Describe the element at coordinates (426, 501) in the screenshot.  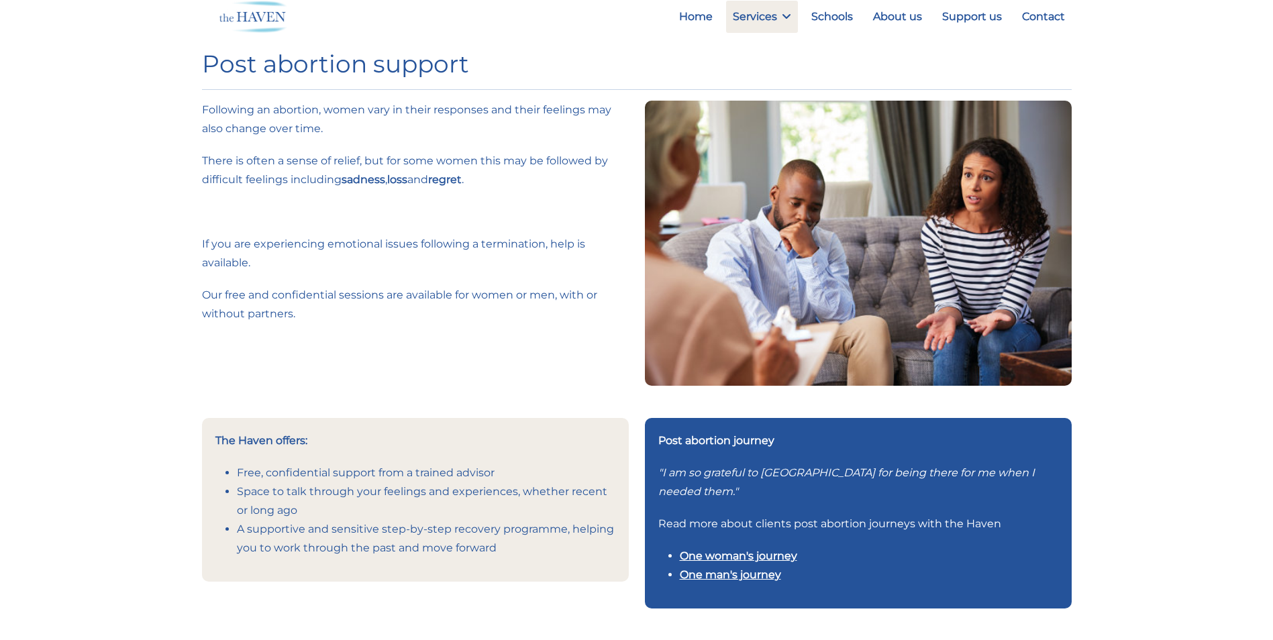
I see `li: Space to talk through your feelings and experiences, whether recent or long ago` at that location.